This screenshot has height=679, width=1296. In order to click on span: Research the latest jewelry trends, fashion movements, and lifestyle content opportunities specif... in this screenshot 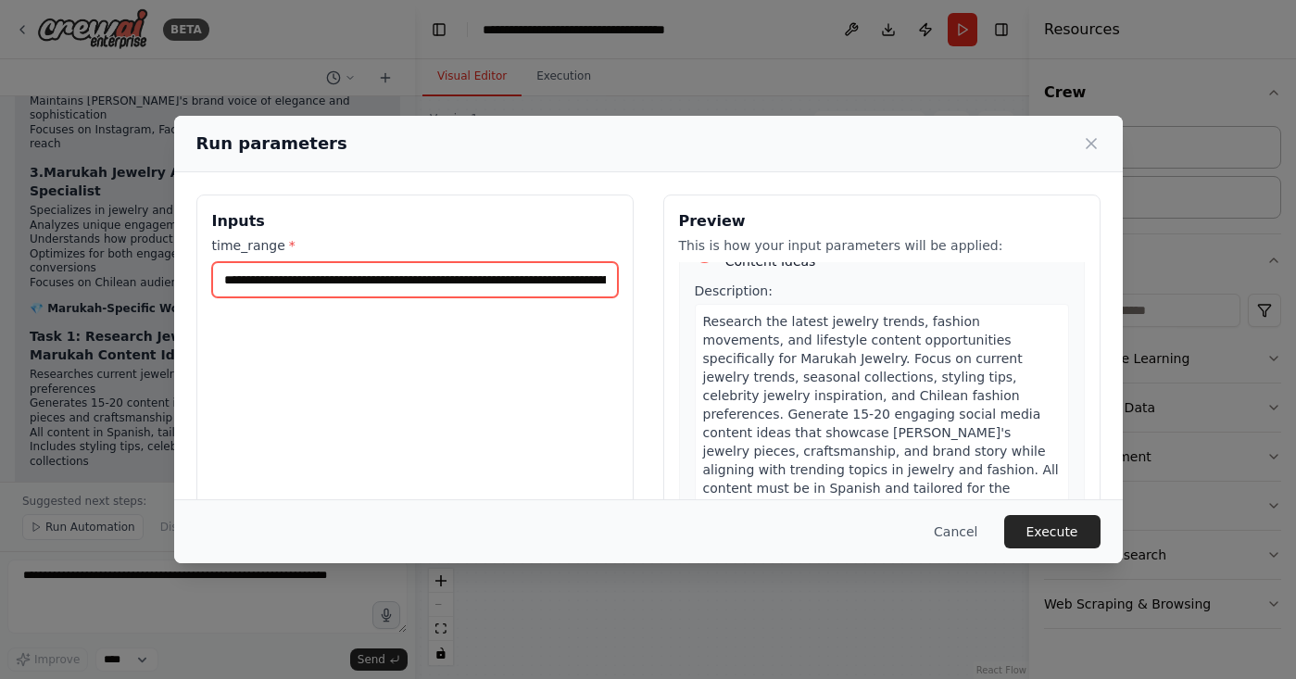, I will do `click(881, 414)`.